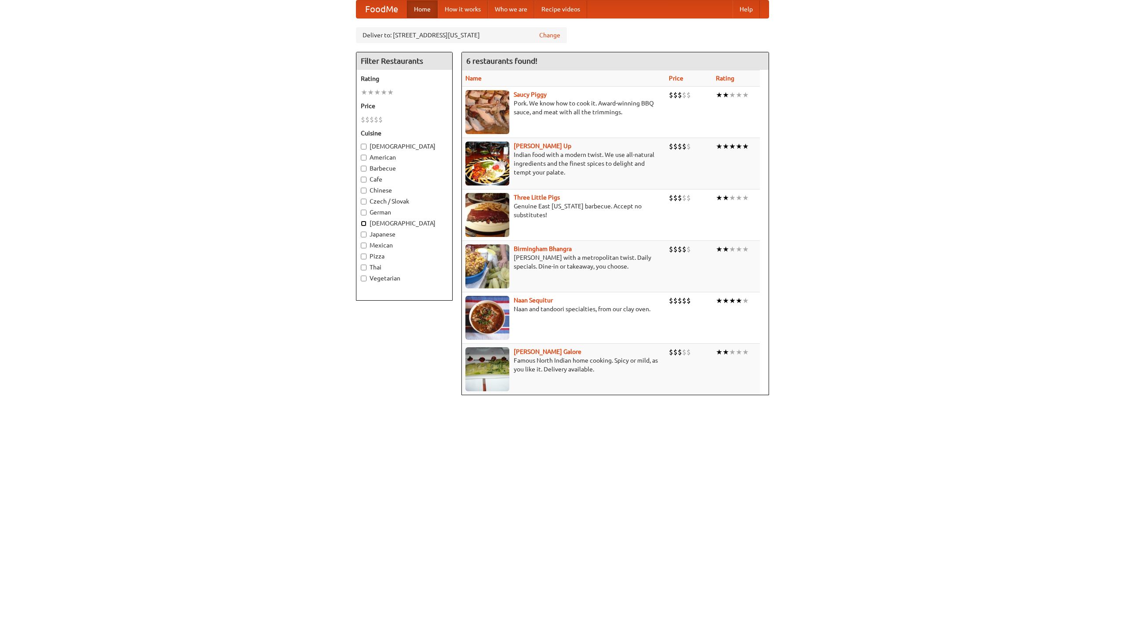 This screenshot has width=1125, height=622. What do you see at coordinates (364, 179) in the screenshot?
I see `input: Cafe` at bounding box center [364, 179].